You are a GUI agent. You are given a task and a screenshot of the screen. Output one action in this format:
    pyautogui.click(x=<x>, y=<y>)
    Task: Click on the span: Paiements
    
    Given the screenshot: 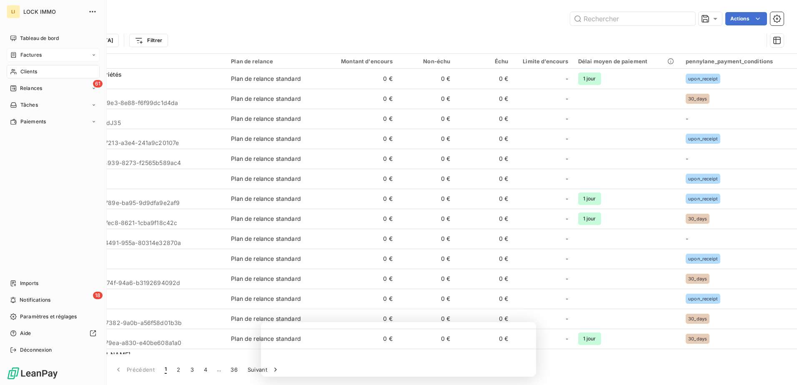 What is the action you would take?
    pyautogui.click(x=33, y=122)
    